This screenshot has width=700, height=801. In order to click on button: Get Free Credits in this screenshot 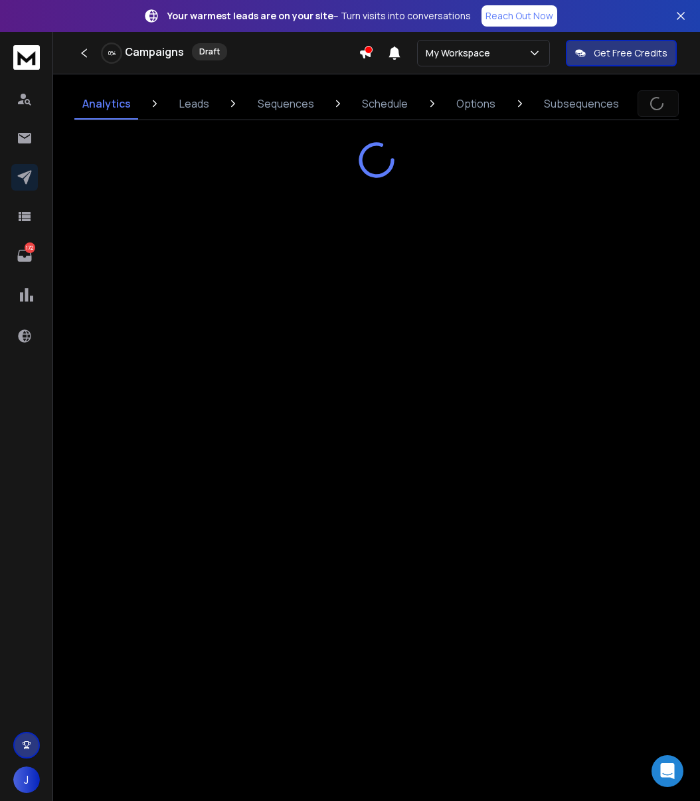, I will do `click(621, 53)`.